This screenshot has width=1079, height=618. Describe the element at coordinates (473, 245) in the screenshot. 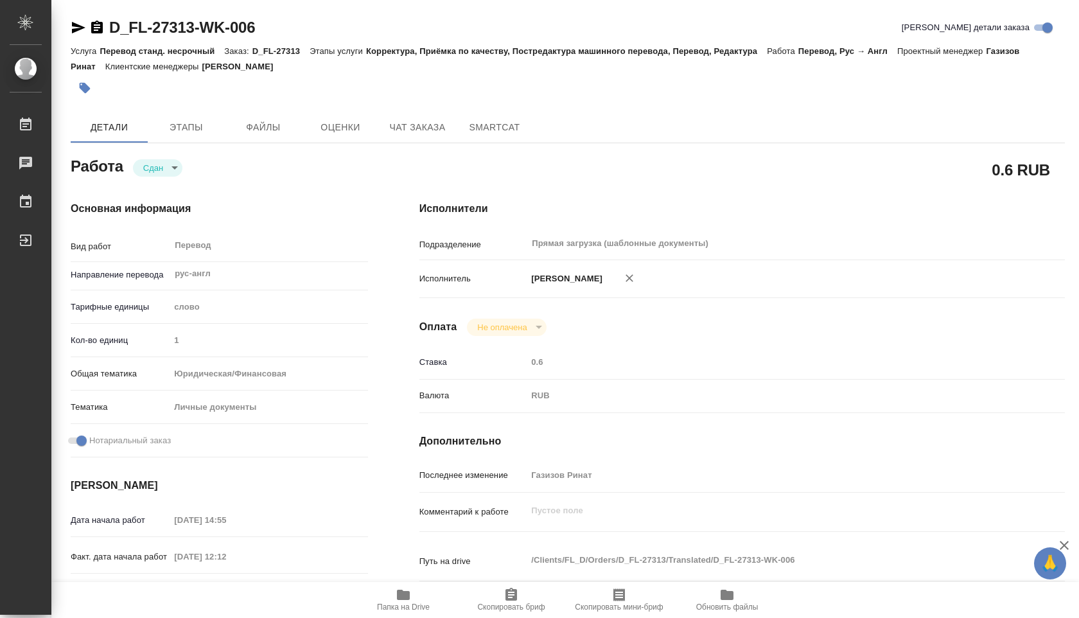

I see `p: Подразделение` at that location.